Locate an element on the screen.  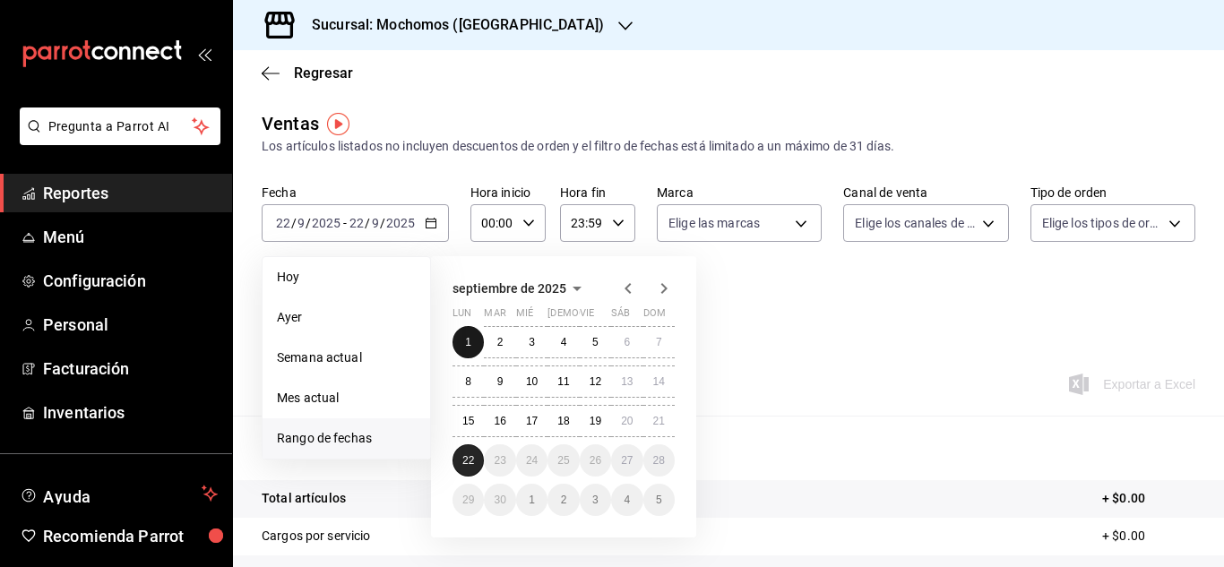
button: 25 de septiembre de 2025 is located at coordinates (563, 460).